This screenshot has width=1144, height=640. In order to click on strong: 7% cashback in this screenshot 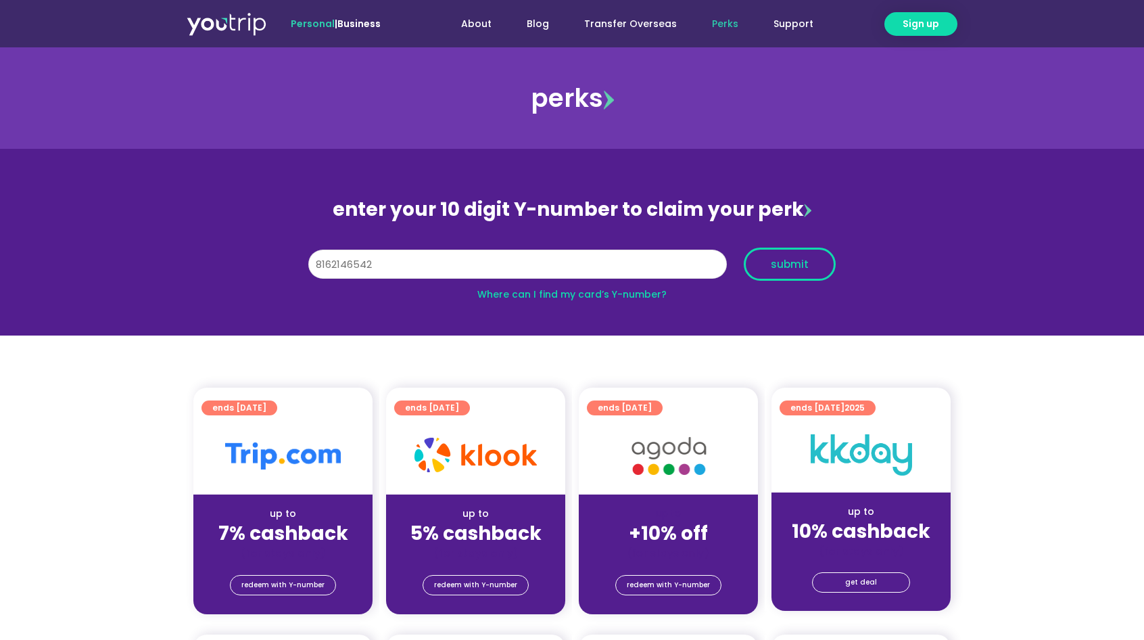, I will do `click(283, 533)`.